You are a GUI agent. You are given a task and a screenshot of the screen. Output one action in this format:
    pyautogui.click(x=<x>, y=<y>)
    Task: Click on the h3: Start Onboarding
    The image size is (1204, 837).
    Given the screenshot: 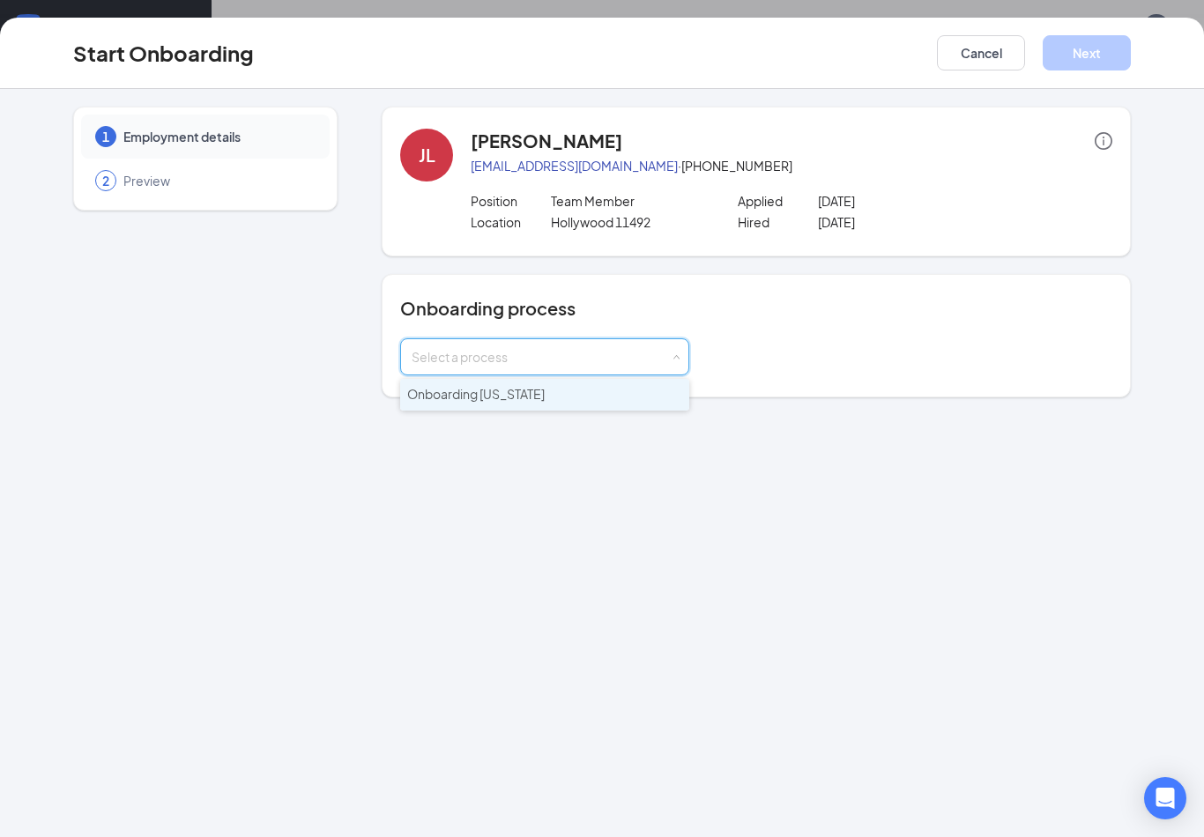 What is the action you would take?
    pyautogui.click(x=163, y=53)
    